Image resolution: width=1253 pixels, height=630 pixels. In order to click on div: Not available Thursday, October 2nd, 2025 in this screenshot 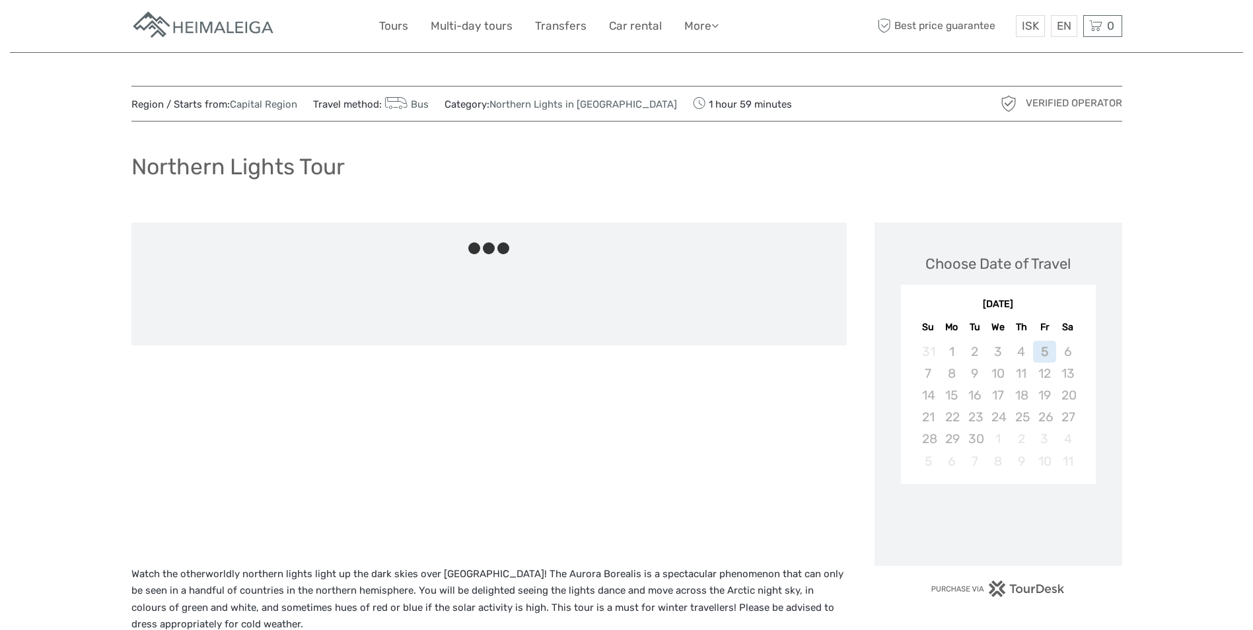, I will do `click(1021, 439)`.